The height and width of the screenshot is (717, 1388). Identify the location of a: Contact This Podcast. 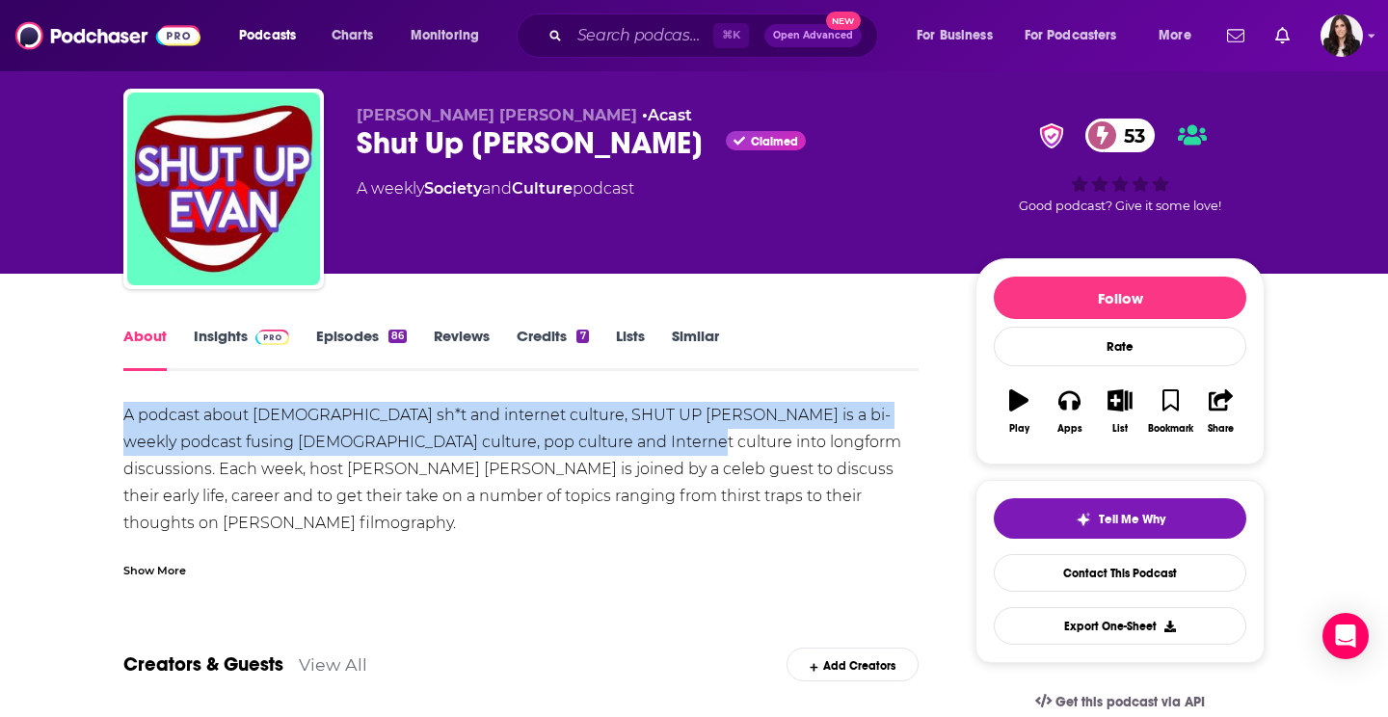
(1120, 573).